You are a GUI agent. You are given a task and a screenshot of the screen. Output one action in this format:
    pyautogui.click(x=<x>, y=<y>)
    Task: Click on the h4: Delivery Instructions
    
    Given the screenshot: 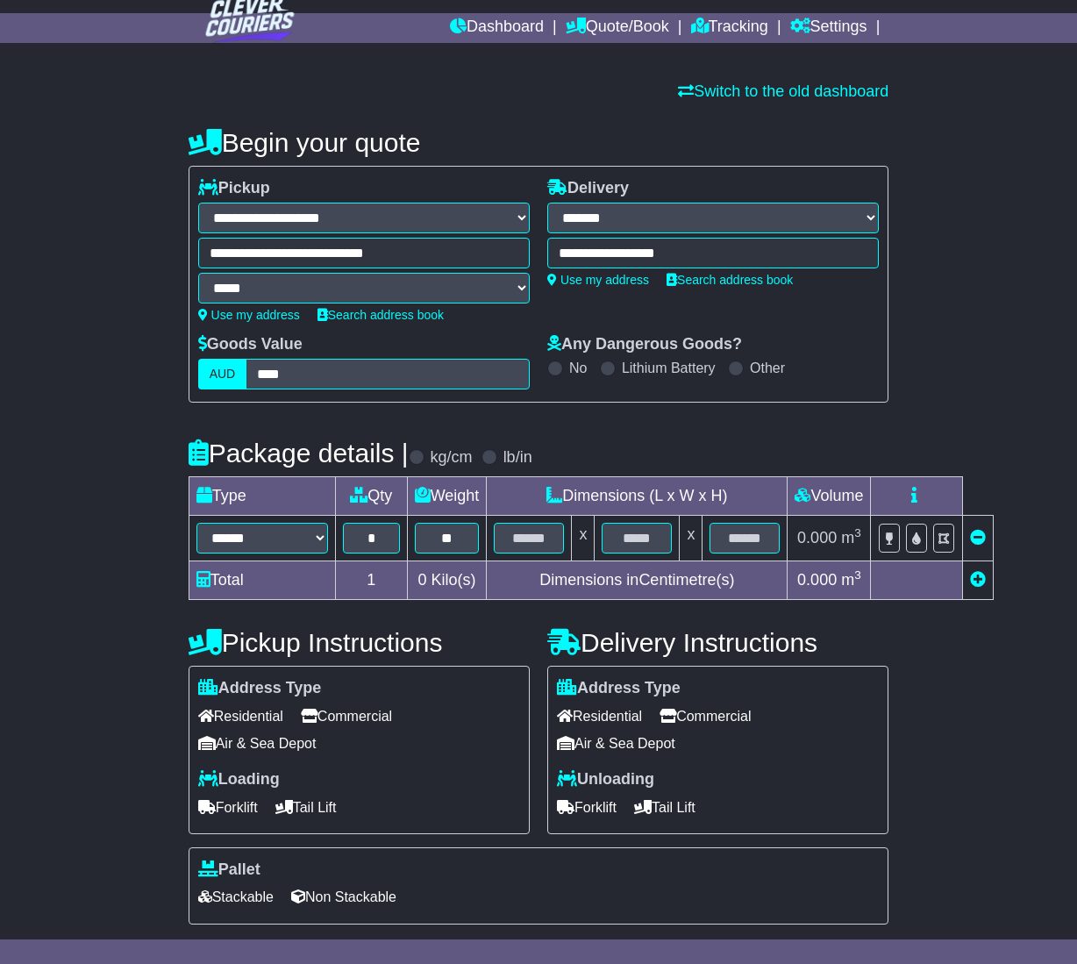 What is the action you would take?
    pyautogui.click(x=717, y=642)
    